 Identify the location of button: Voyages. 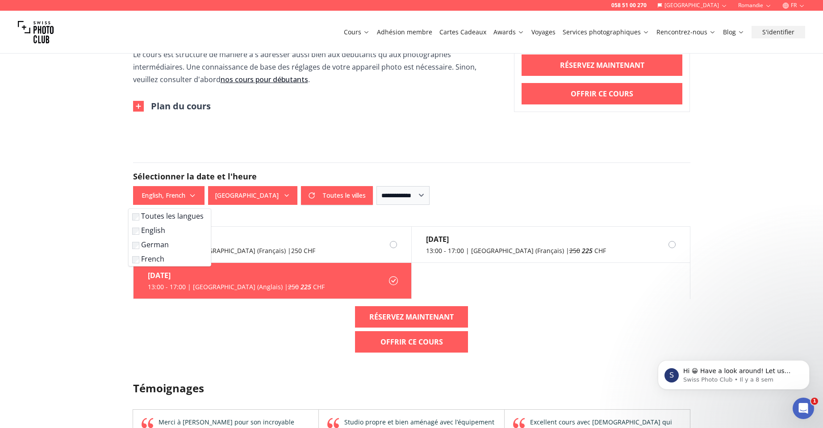
(543, 32).